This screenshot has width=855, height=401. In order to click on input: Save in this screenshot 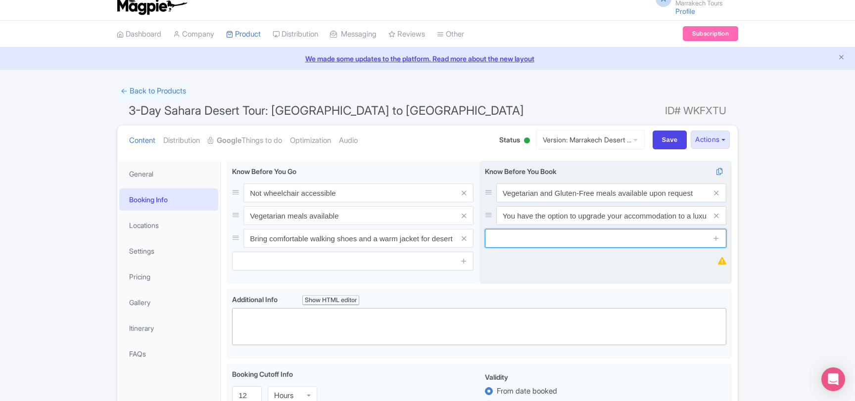, I will do `click(670, 140)`.